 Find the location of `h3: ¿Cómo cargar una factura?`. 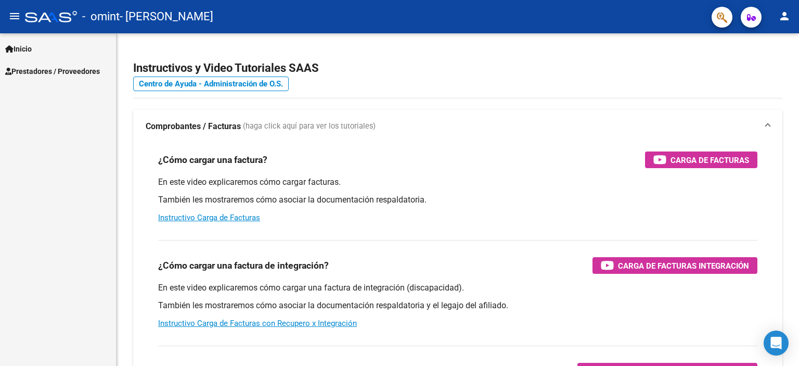

h3: ¿Cómo cargar una factura? is located at coordinates (213, 160).